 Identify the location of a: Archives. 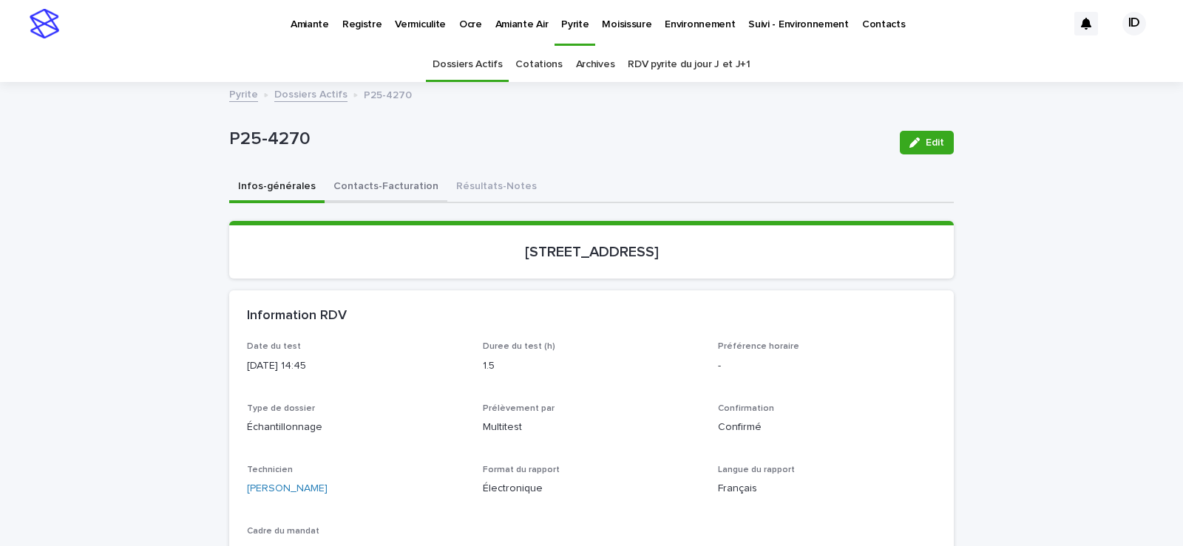
(595, 64).